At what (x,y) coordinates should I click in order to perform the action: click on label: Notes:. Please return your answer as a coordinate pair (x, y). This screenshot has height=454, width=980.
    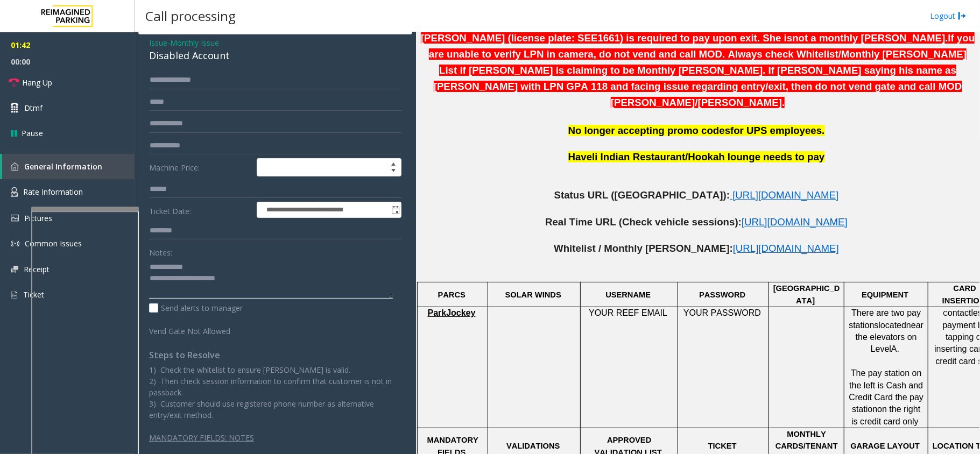
    Looking at the image, I should click on (160, 251).